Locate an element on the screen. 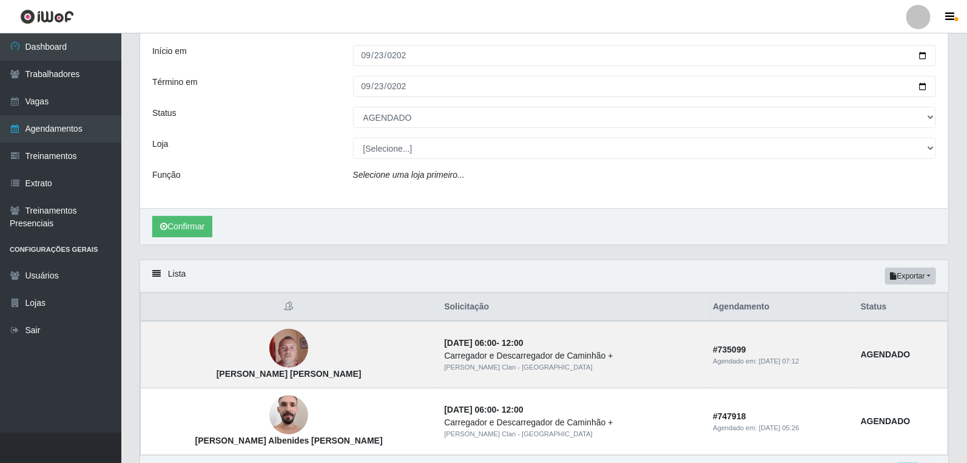 The height and width of the screenshot is (463, 967). i: Selecione uma loja primeiro... is located at coordinates (409, 175).